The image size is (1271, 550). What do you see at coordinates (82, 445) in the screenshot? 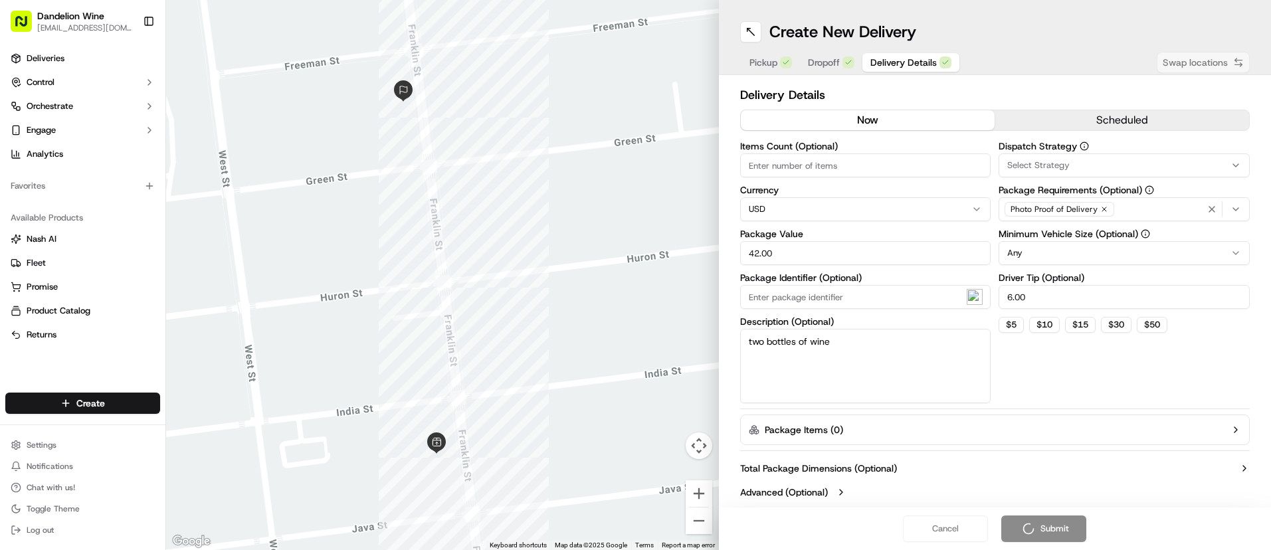
I see `button: Settings` at bounding box center [82, 445].